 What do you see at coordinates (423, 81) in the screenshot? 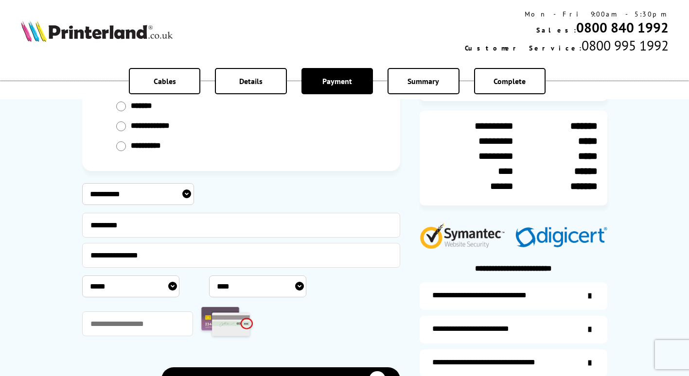
I see `span: Summary` at bounding box center [423, 81].